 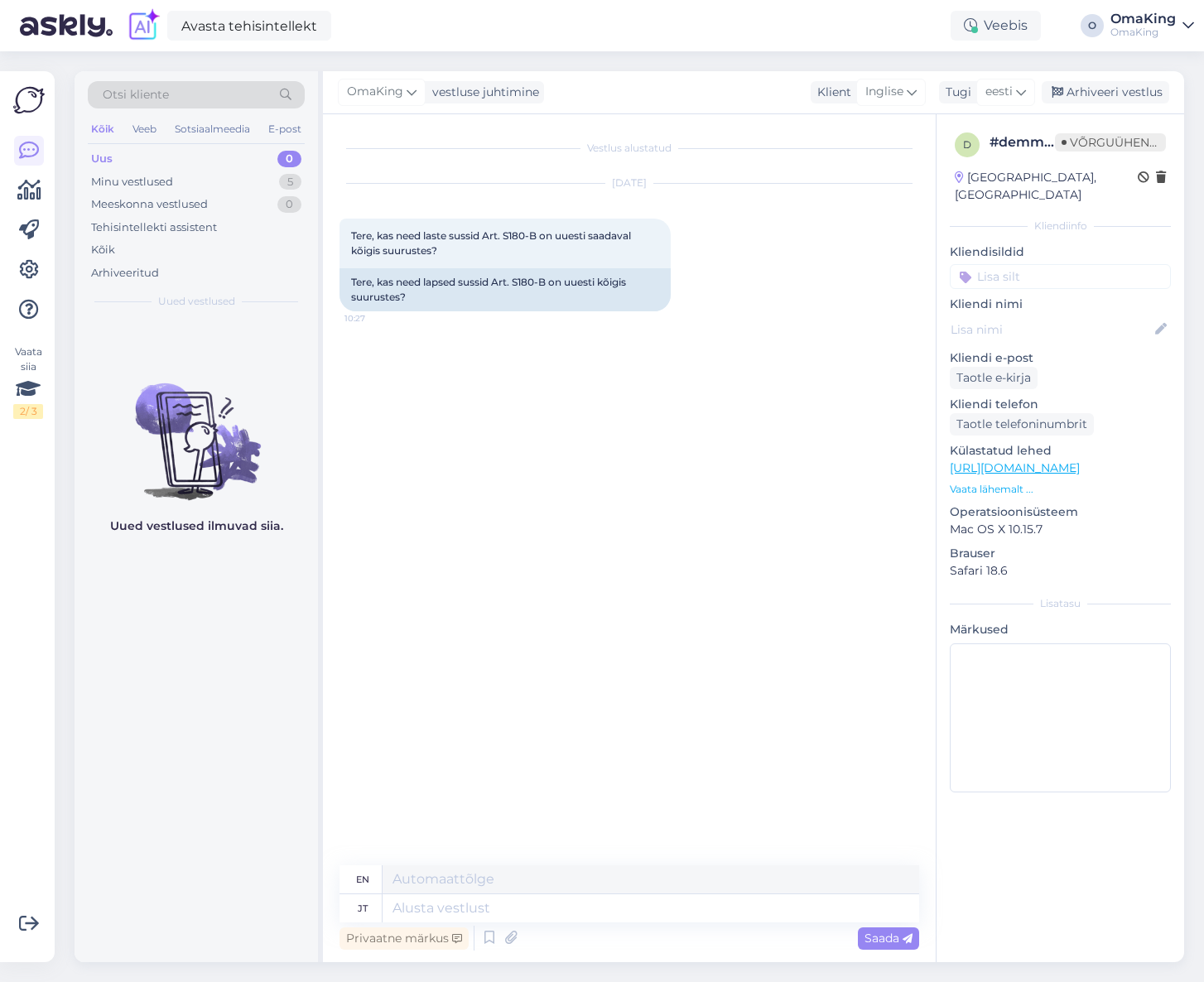 I want to click on font: Kliendisildid, so click(x=987, y=252).